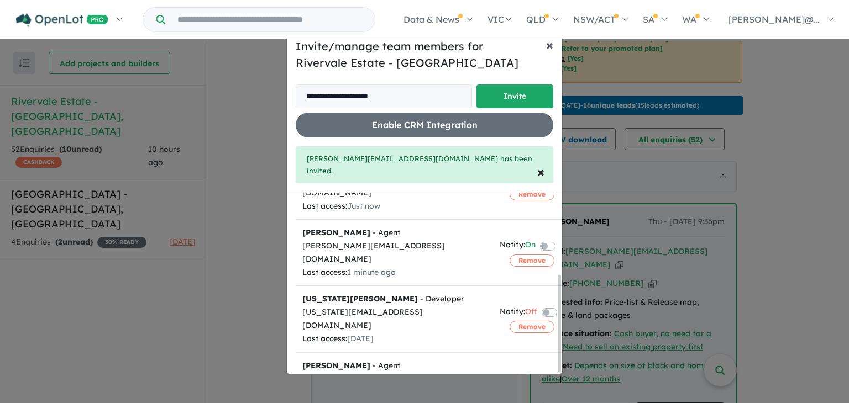  I want to click on span: 1 minute ago, so click(371, 272).